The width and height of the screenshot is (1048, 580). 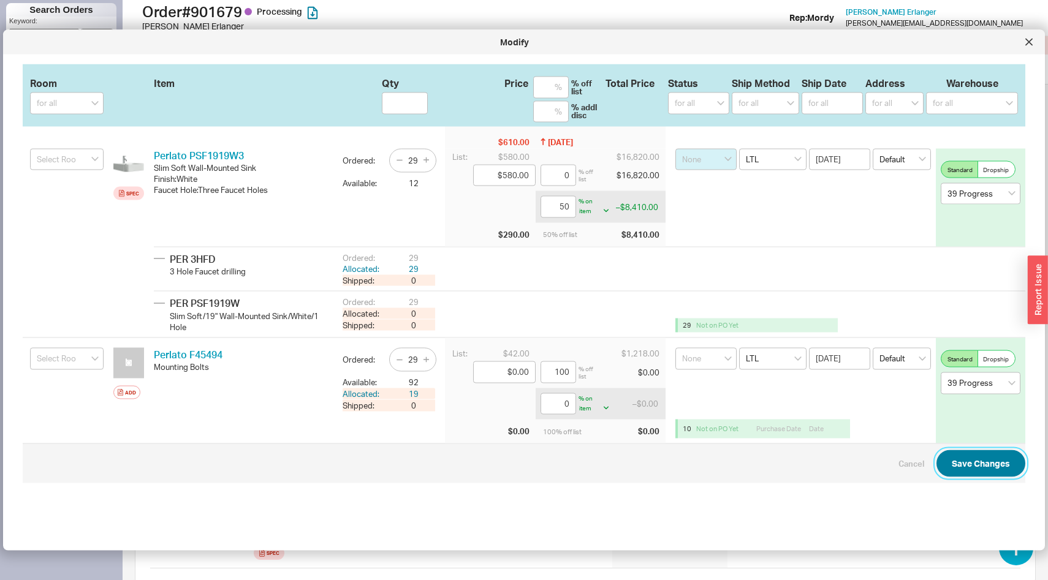 I want to click on input: Search, so click(x=97, y=35).